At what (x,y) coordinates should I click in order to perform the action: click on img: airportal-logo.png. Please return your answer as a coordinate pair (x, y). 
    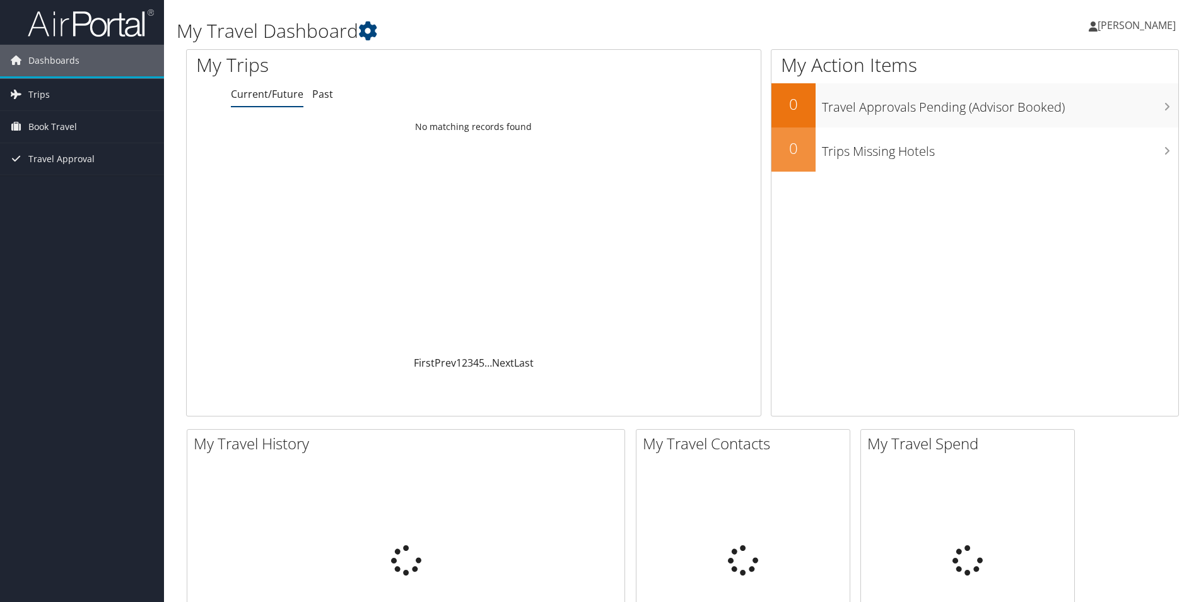
    Looking at the image, I should click on (91, 23).